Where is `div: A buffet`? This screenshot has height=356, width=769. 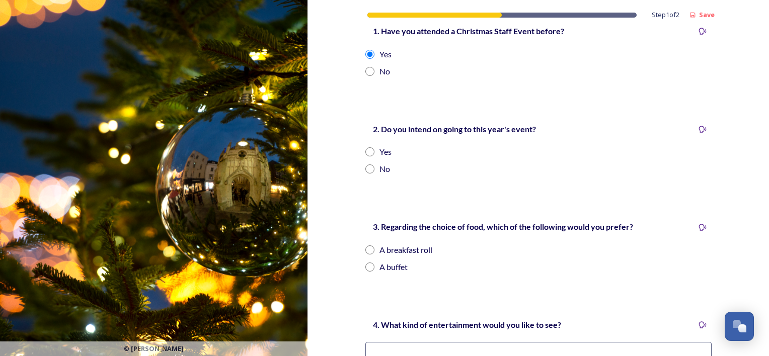 div: A buffet is located at coordinates (394, 267).